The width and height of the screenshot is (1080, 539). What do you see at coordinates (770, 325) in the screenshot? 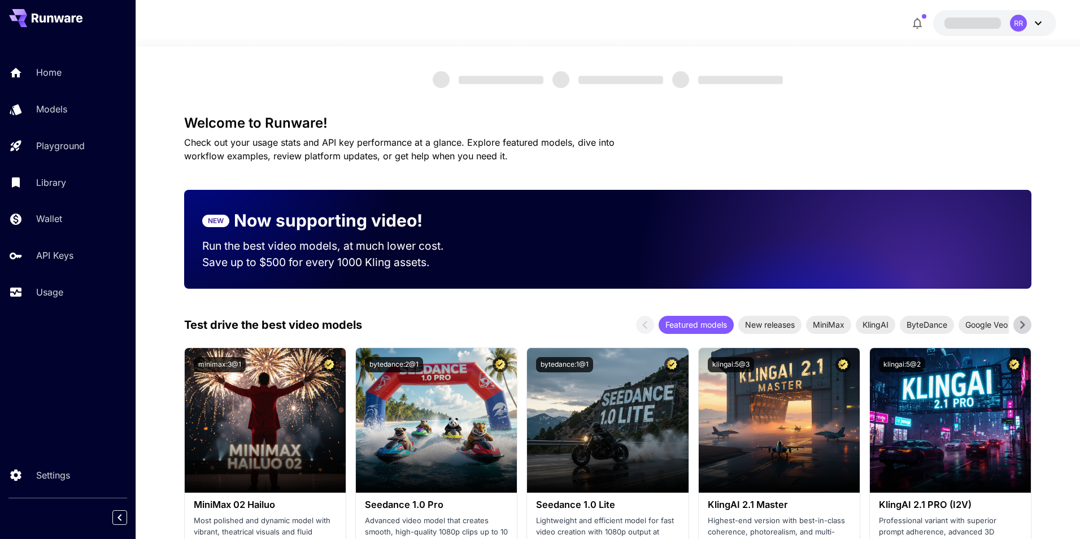
I see `div: New releases` at bounding box center [770, 325].